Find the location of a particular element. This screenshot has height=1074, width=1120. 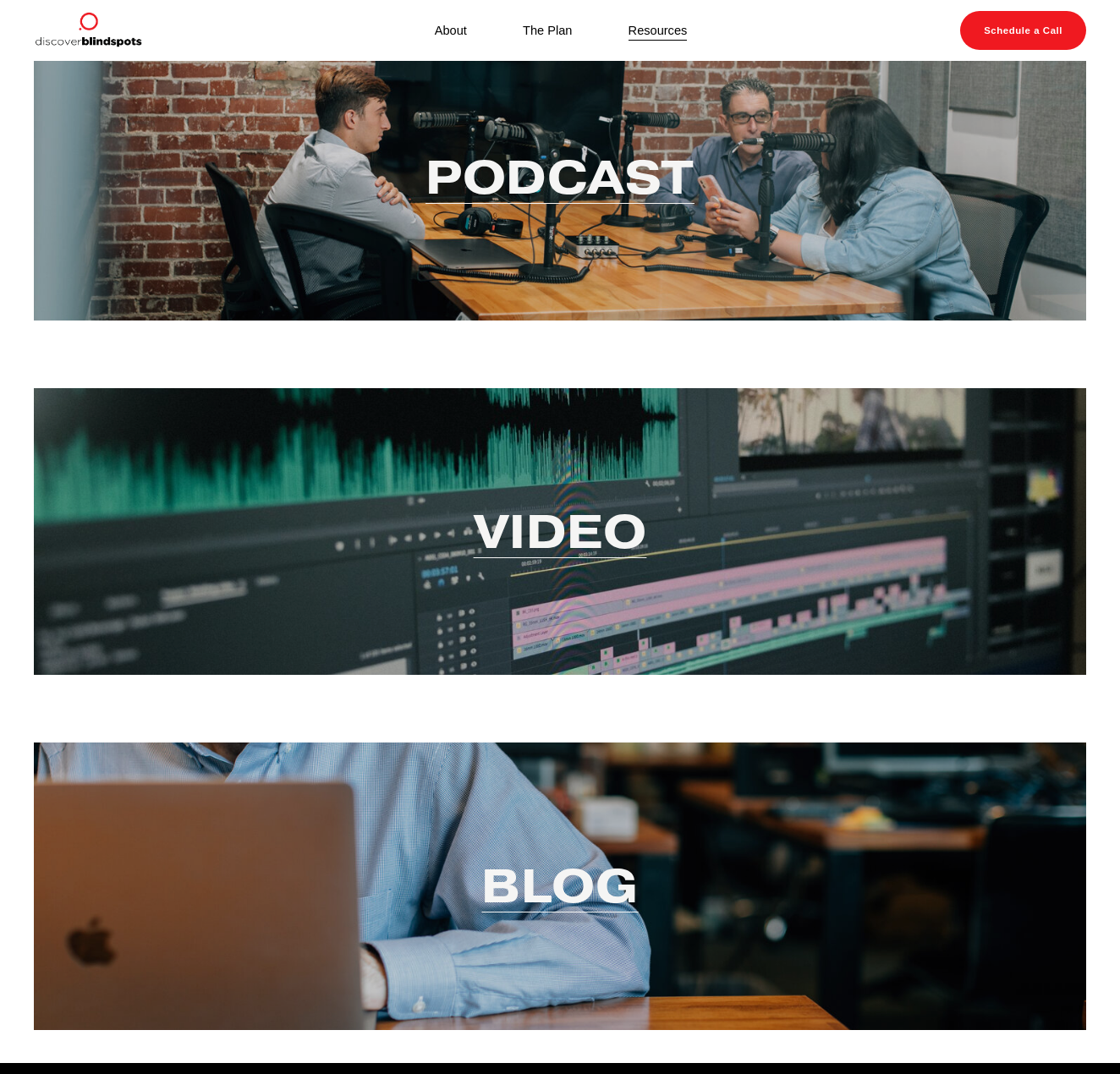

a: Resources is located at coordinates (658, 30).